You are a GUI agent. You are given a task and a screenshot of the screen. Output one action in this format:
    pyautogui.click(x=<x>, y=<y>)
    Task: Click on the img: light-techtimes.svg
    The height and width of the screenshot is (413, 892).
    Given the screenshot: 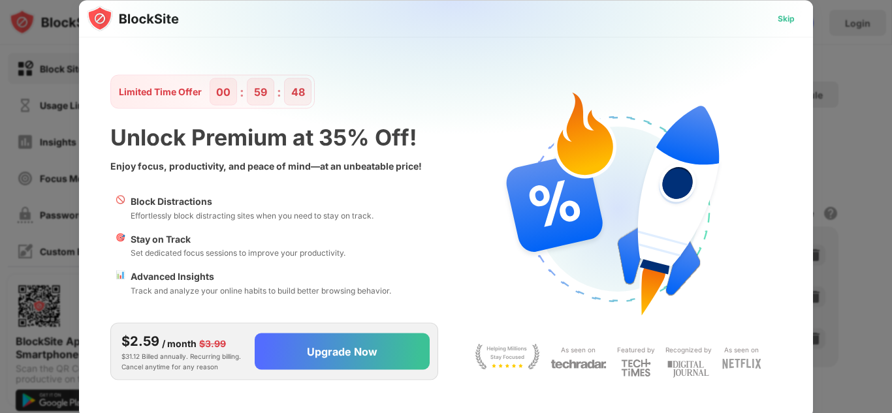 What is the action you would take?
    pyautogui.click(x=636, y=368)
    